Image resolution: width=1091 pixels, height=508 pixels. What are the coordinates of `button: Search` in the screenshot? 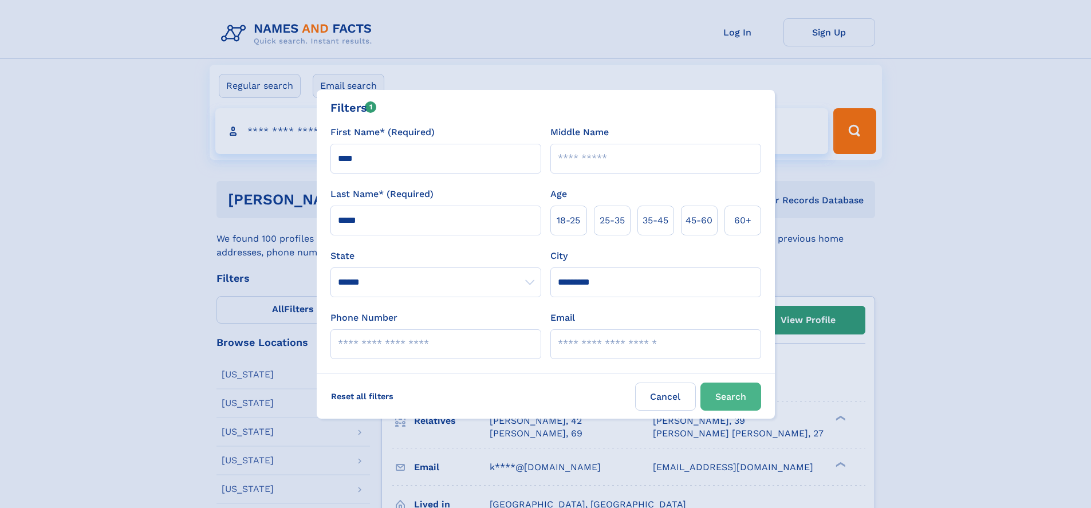 It's located at (731, 396).